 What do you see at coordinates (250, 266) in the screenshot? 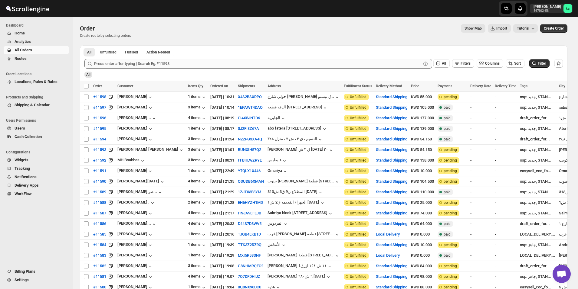
I see `button: G8NHMRQFC2` at bounding box center [250, 266].